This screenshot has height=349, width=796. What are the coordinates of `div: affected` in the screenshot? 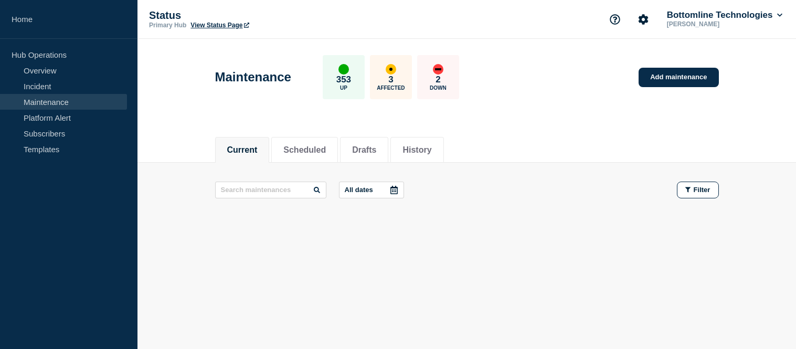 It's located at (391, 69).